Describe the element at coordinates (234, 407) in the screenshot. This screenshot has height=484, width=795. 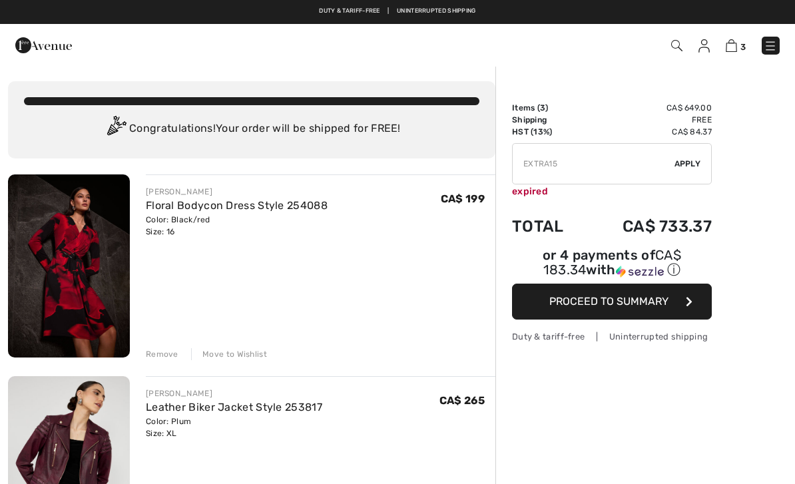
I see `a: Leather Biker Jacket Style 253817` at that location.